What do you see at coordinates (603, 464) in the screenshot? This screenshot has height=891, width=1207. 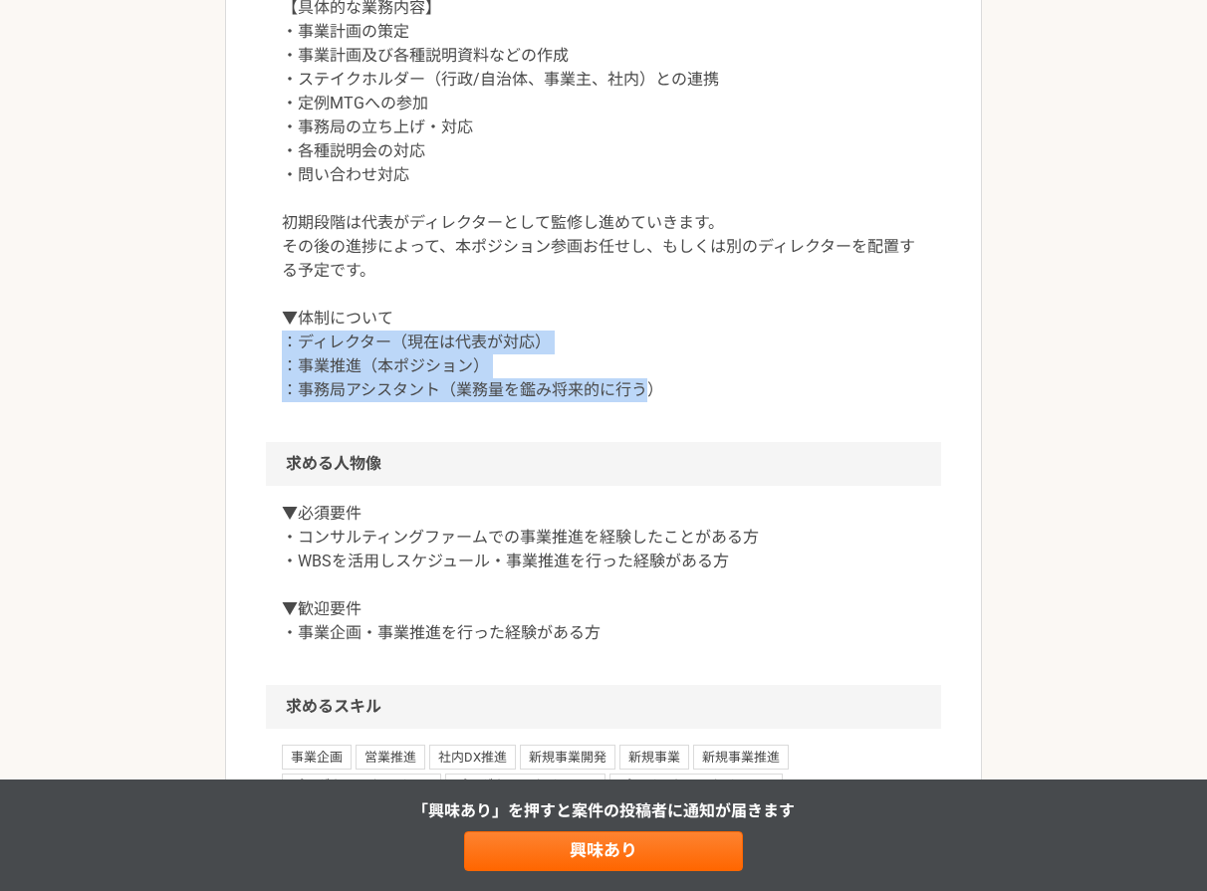 I see `h2: 求める人物像` at bounding box center [603, 464].